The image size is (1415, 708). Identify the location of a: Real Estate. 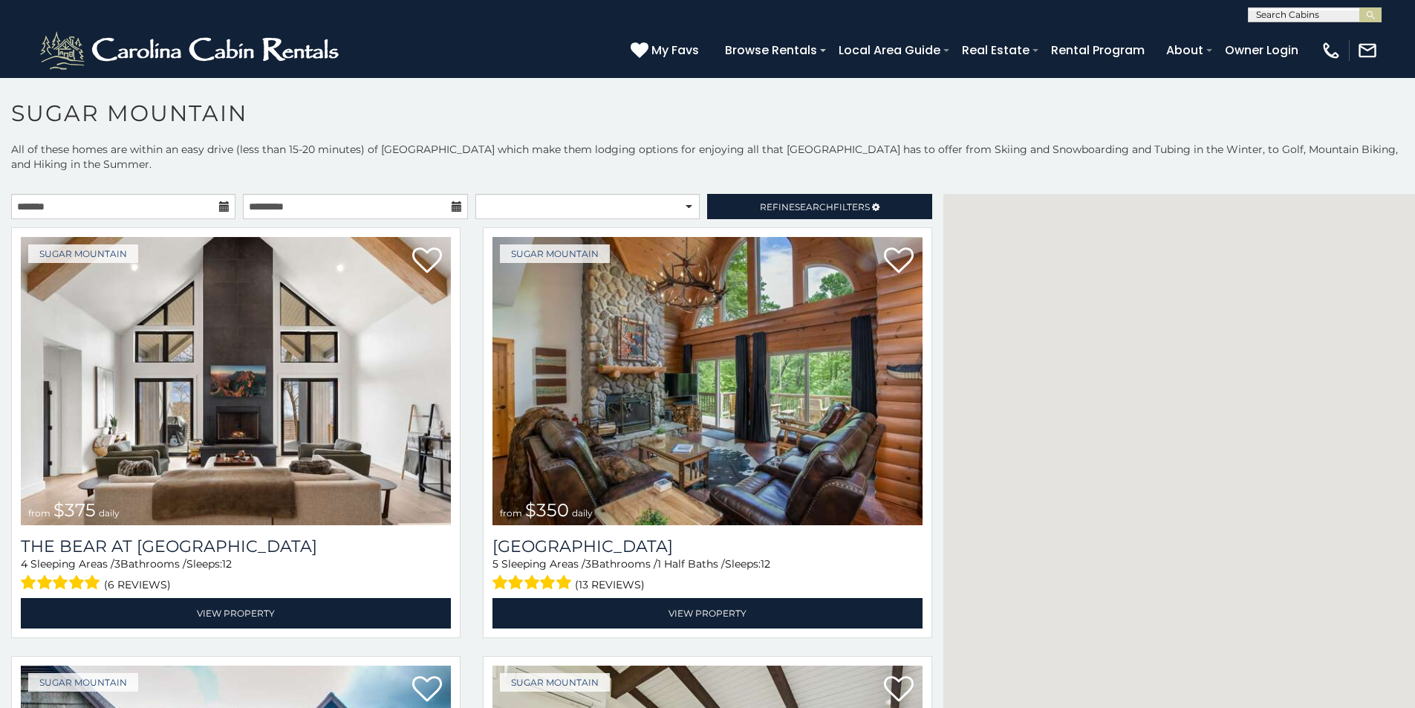
(996, 50).